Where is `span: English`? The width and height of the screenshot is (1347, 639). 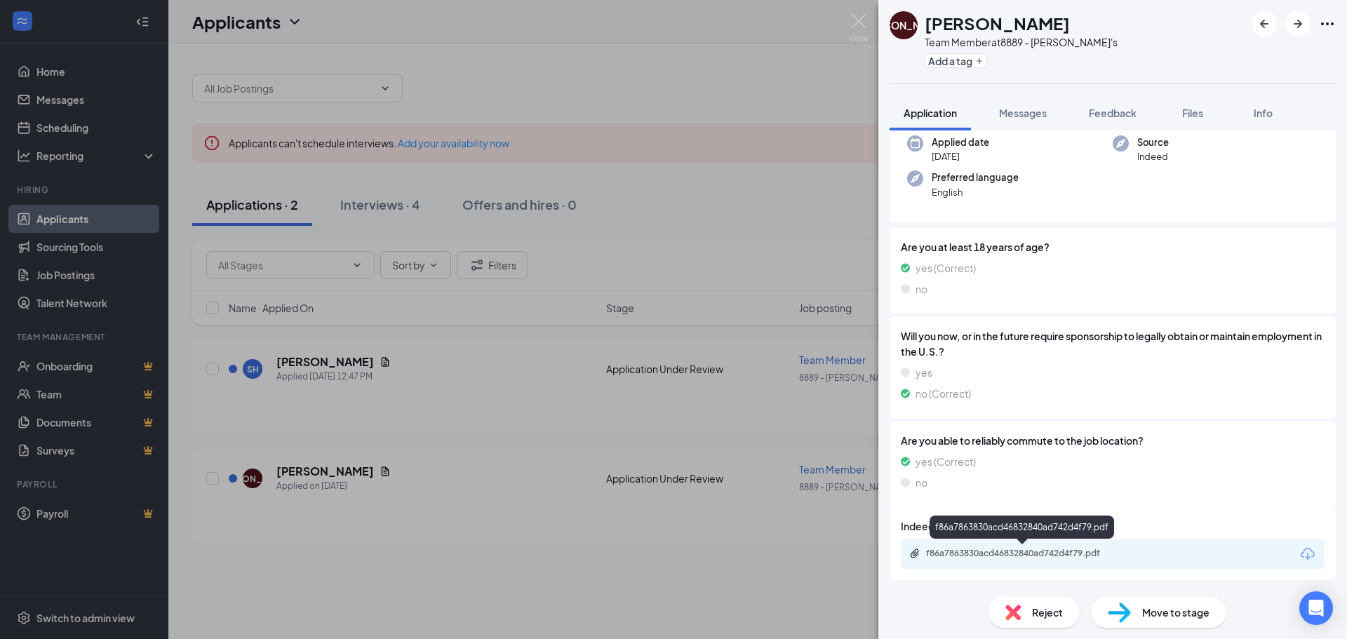
span: English is located at coordinates (975, 192).